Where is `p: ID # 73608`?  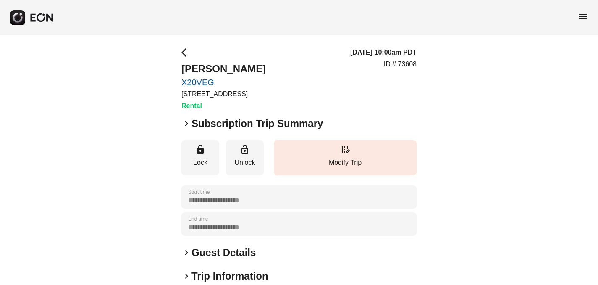
p: ID # 73608 is located at coordinates (400, 64).